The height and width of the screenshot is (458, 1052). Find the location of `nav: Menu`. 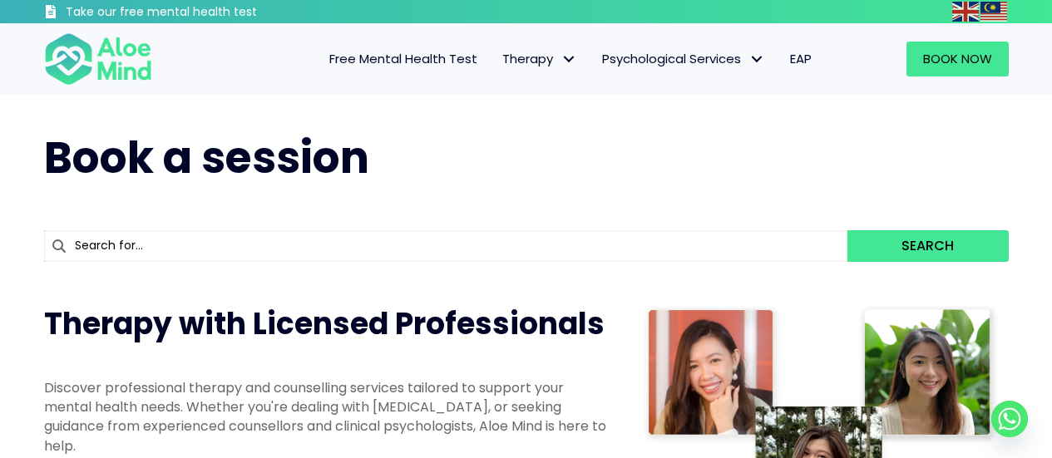

nav: Menu is located at coordinates (499, 59).